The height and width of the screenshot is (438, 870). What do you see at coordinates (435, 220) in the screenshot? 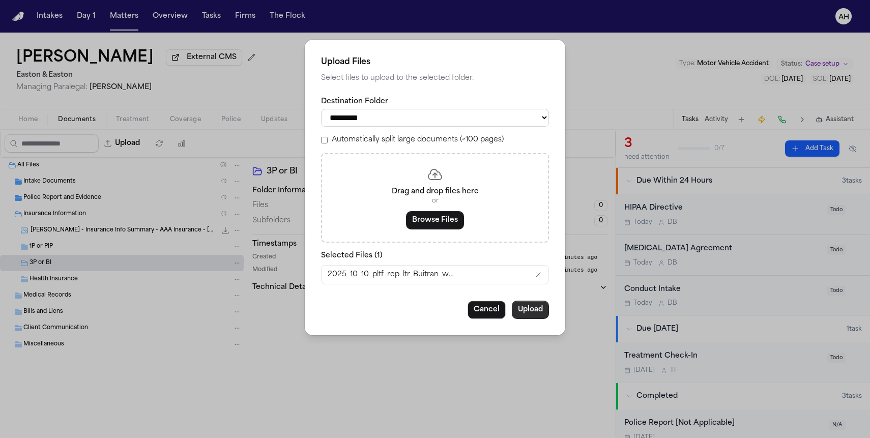
I see `button: Browse Files` at bounding box center [435, 220].